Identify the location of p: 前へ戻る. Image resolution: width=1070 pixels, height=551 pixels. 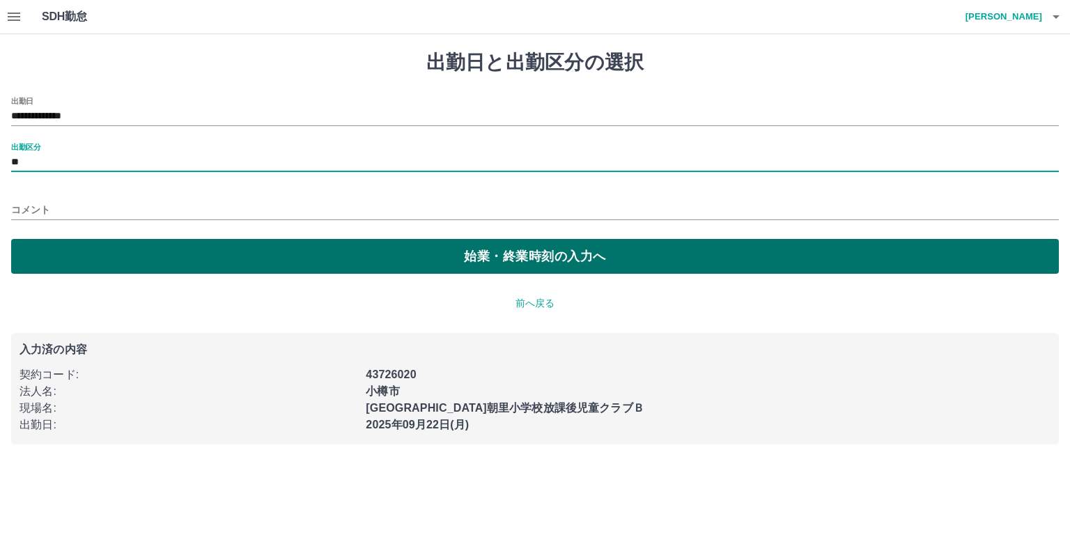
(535, 303).